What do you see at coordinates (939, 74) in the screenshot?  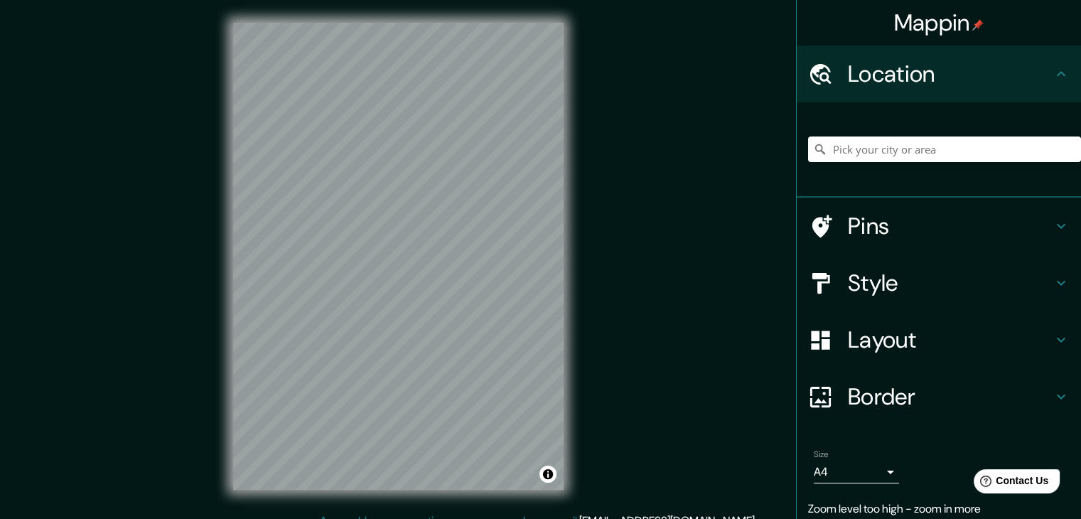 I see `div: Location` at bounding box center [939, 74].